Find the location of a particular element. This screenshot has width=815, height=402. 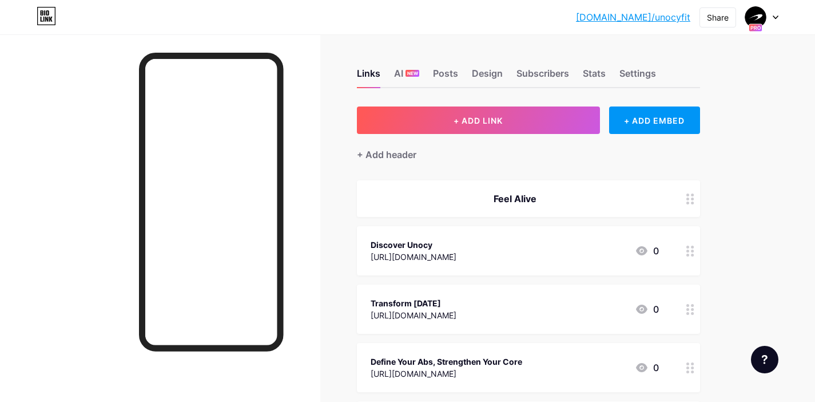

div: Define Your Abs, Strengthen Your Core is located at coordinates (446, 361).